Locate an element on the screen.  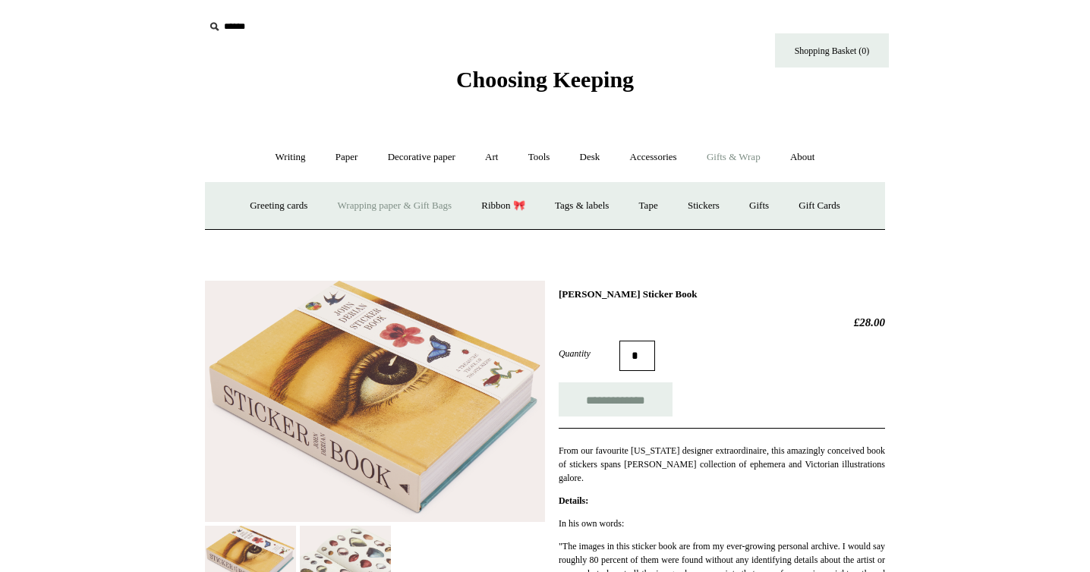
a: Paper is located at coordinates (347, 157).